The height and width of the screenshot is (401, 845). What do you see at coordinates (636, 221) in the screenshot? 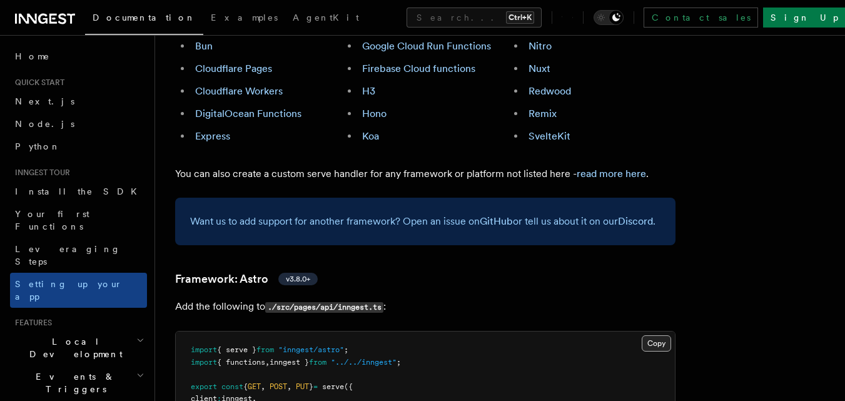
I see `a: Discord` at bounding box center [636, 221].